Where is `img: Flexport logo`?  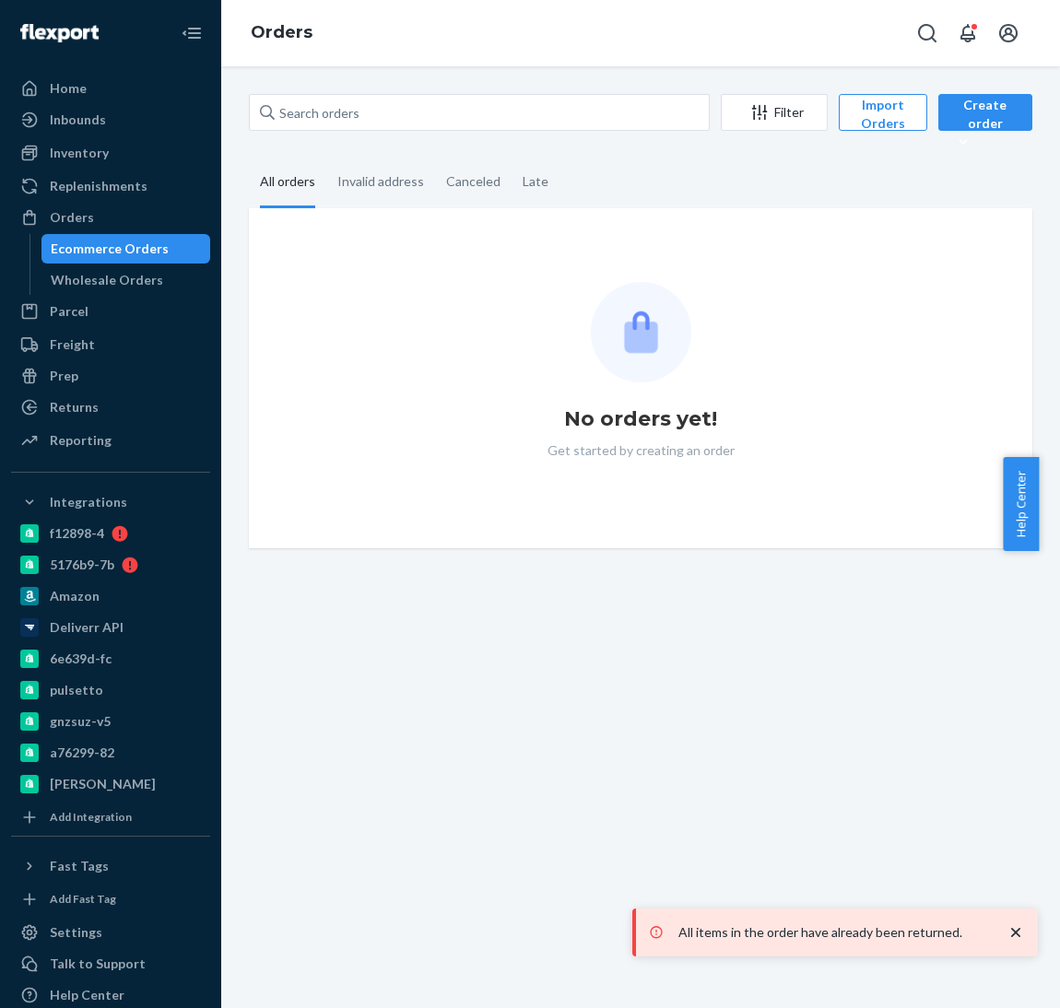
img: Flexport logo is located at coordinates (59, 33).